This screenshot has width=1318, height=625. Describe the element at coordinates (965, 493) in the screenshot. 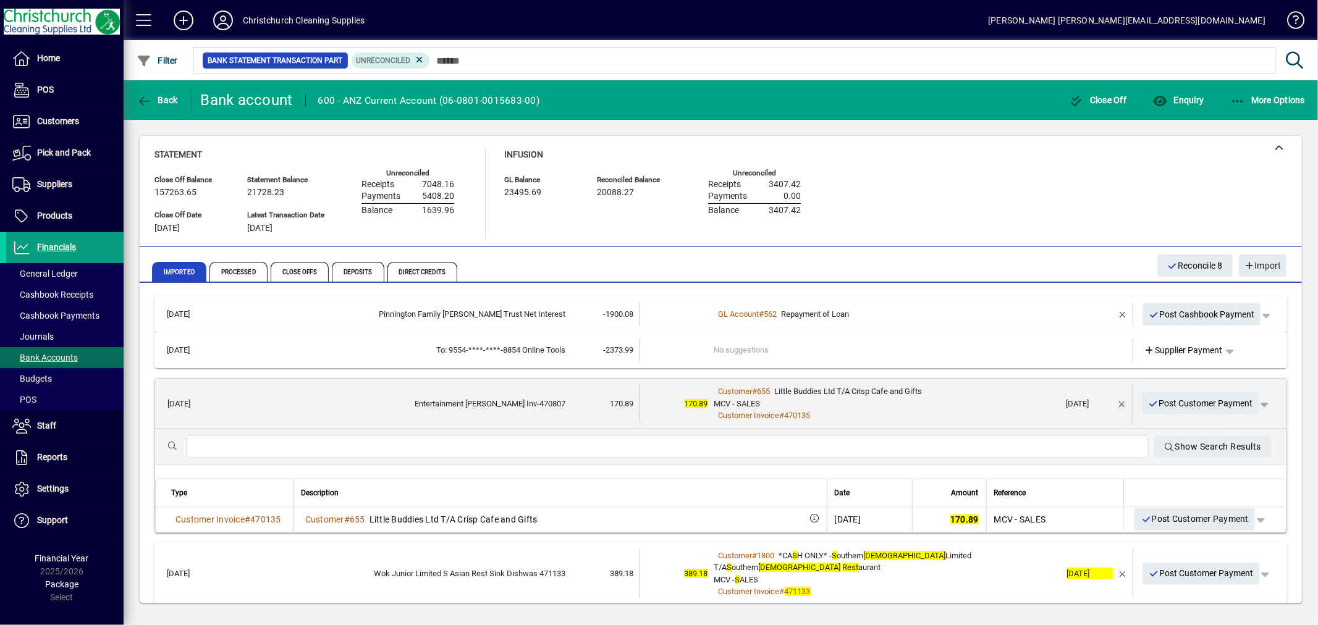

I see `span: Amount` at that location.